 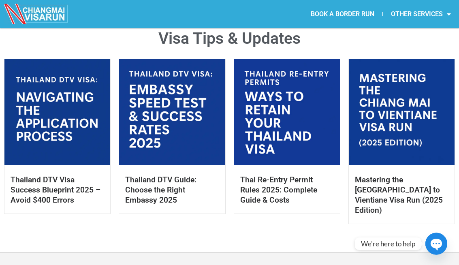 What do you see at coordinates (229, 39) in the screenshot?
I see `h1: Visa Tips & Updates` at bounding box center [229, 39].